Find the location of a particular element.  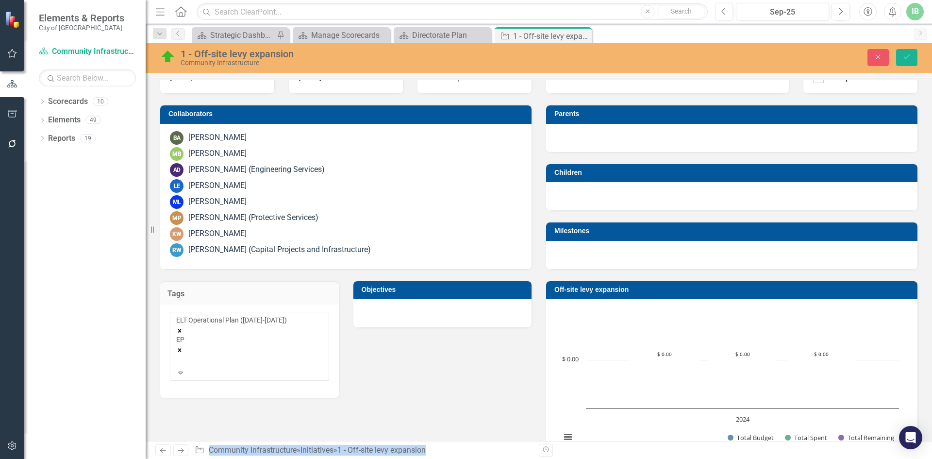

a: Manage Scorecards is located at coordinates (341, 35).